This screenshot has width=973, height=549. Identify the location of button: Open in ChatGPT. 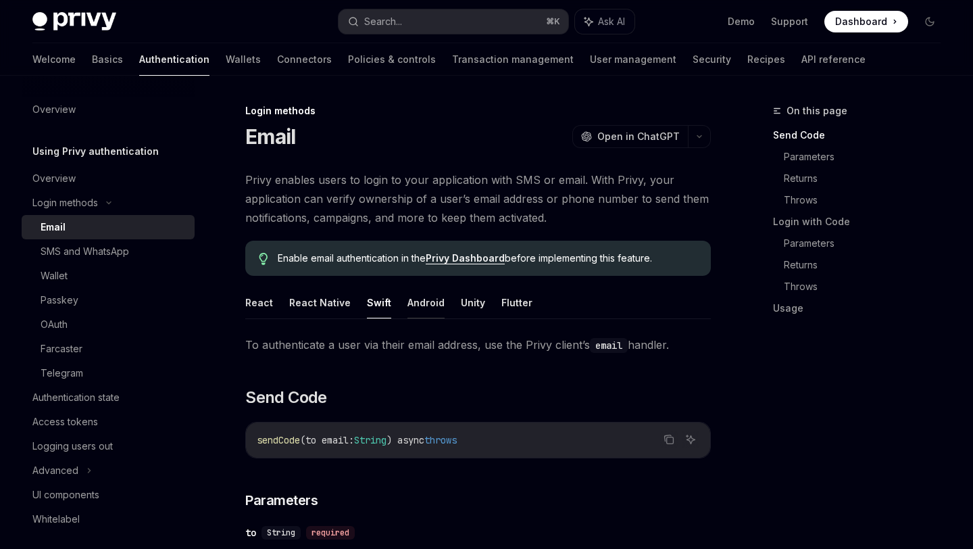
(630, 136).